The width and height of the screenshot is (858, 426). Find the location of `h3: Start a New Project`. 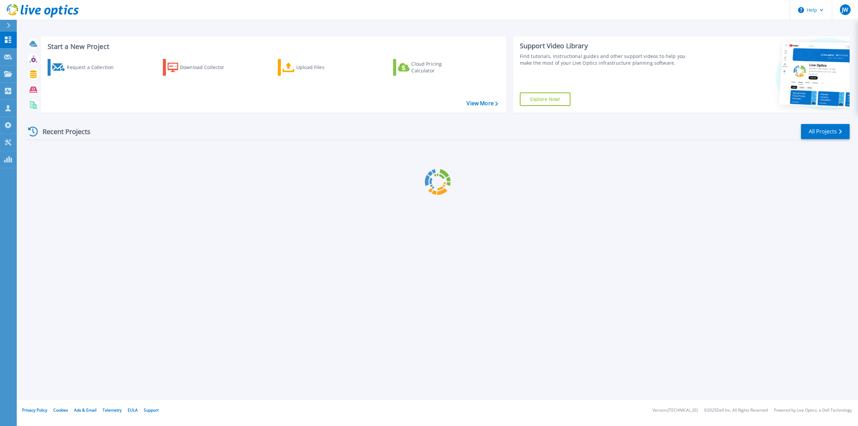

h3: Start a New Project is located at coordinates (272, 47).